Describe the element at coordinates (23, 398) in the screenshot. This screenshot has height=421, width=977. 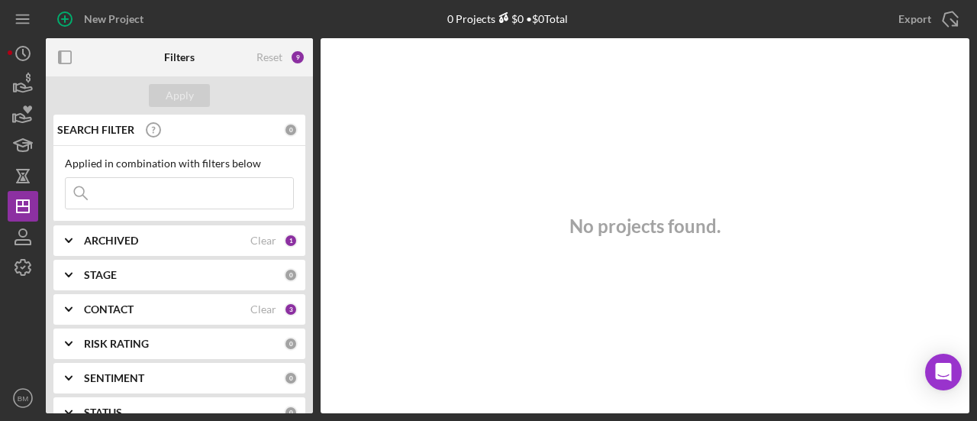
I see `text: BM` at that location.